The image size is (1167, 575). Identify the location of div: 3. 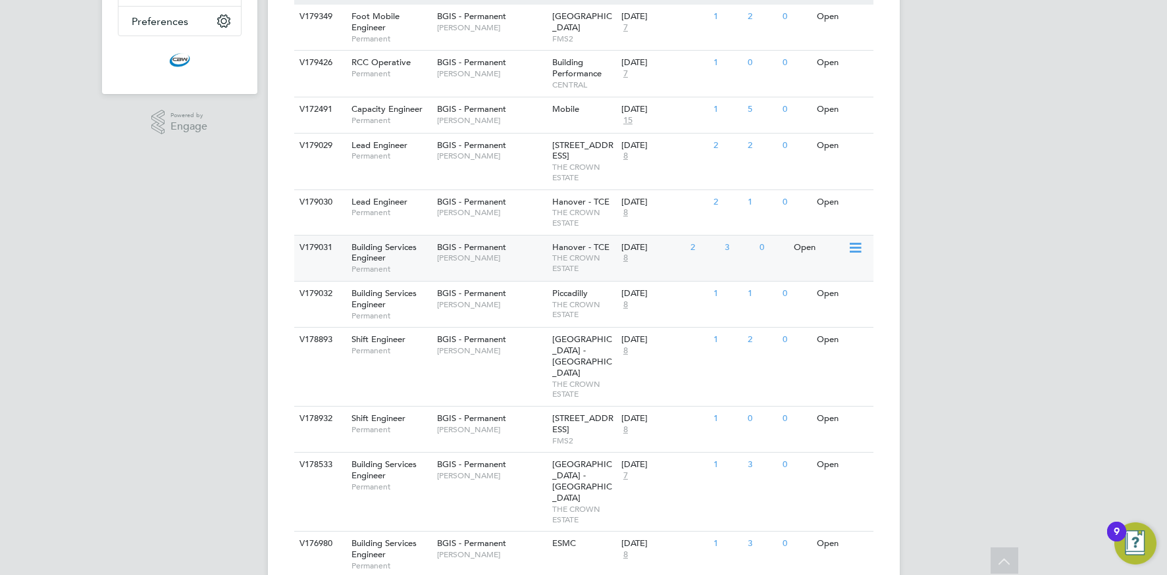
(761, 544).